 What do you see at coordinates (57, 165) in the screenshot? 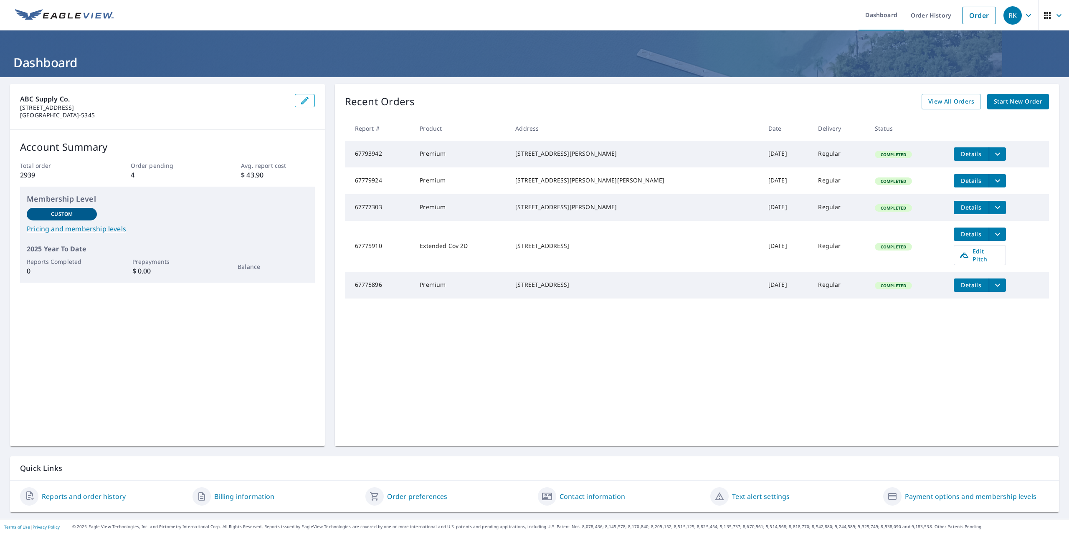
I see `p: Total order` at bounding box center [57, 165].